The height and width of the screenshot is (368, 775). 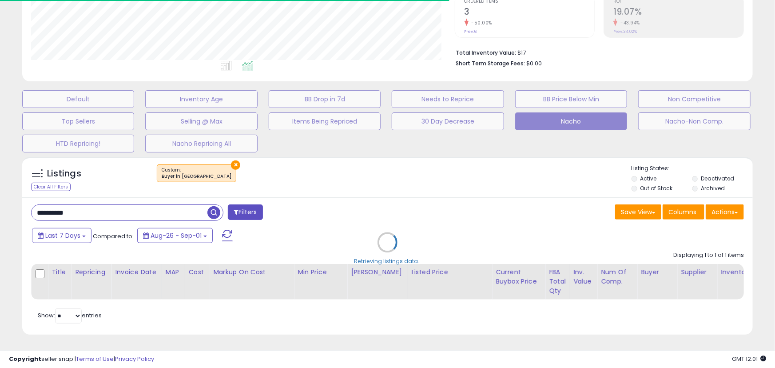 What do you see at coordinates (135, 358) in the screenshot?
I see `a: Privacy Policy` at bounding box center [135, 358].